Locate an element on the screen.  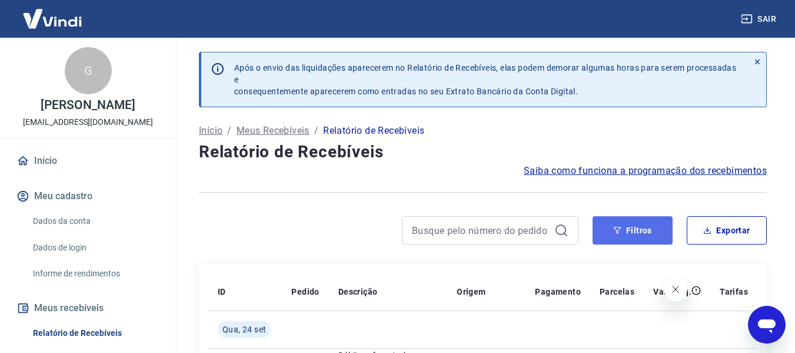
button: Meus recebíveis is located at coordinates (88, 308).